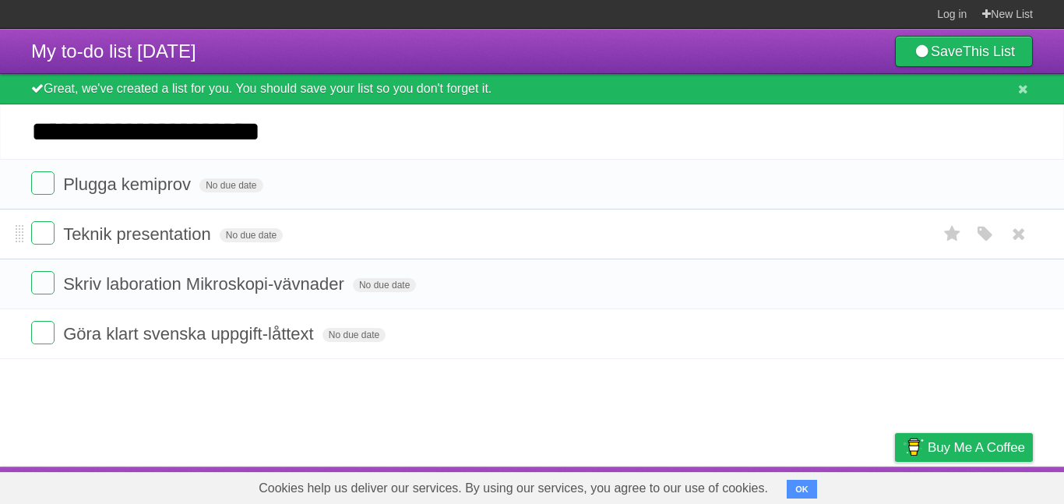 This screenshot has width=1064, height=504. What do you see at coordinates (771, 485) in the screenshot?
I see `a: Developers` at bounding box center [771, 485].